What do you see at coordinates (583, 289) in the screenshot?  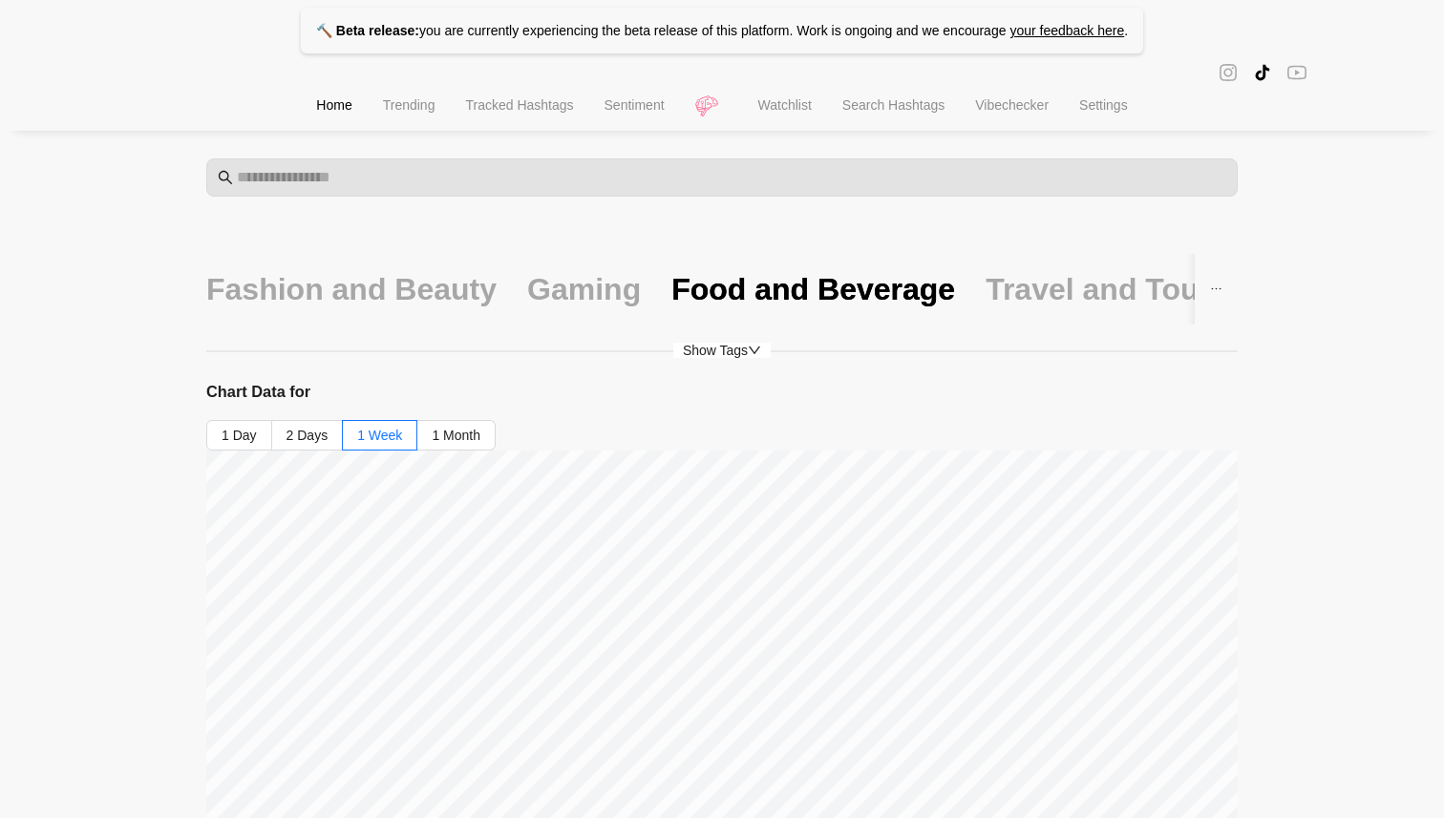 I see `div: Gaming` at bounding box center [583, 289].